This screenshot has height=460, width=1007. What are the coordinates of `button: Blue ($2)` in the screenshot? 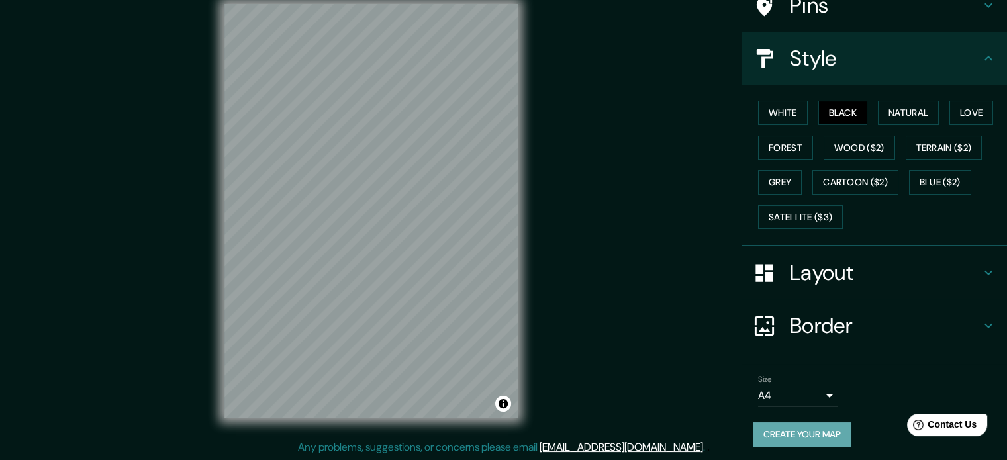 It's located at (940, 182).